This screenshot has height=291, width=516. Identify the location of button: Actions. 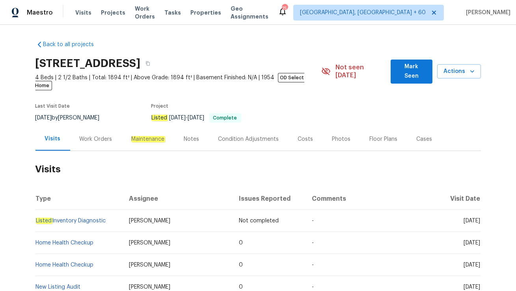
(459, 71).